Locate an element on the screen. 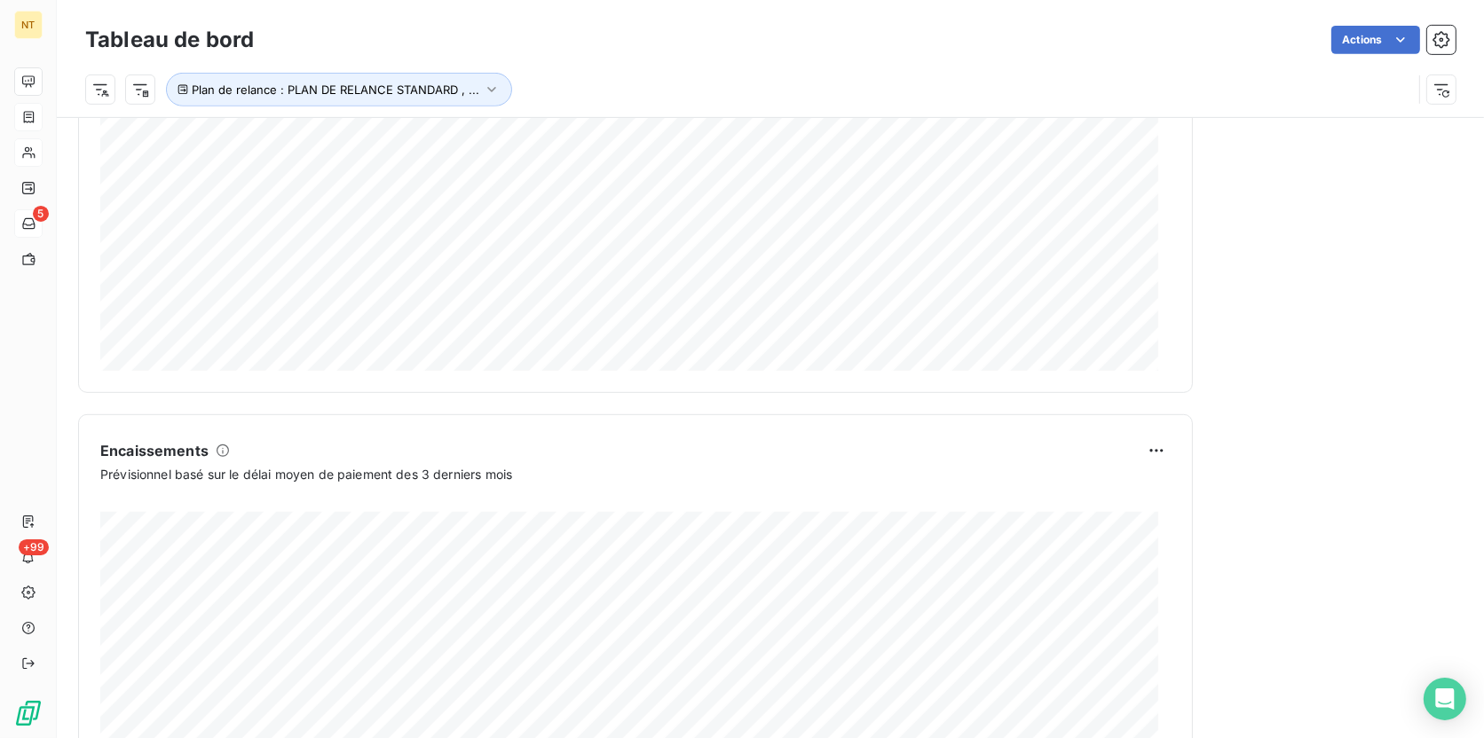 The image size is (1484, 738). span: 5 is located at coordinates (41, 214).